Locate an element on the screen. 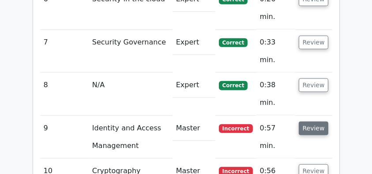 The image size is (372, 174). td: 0:38 min. is located at coordinates (276, 94).